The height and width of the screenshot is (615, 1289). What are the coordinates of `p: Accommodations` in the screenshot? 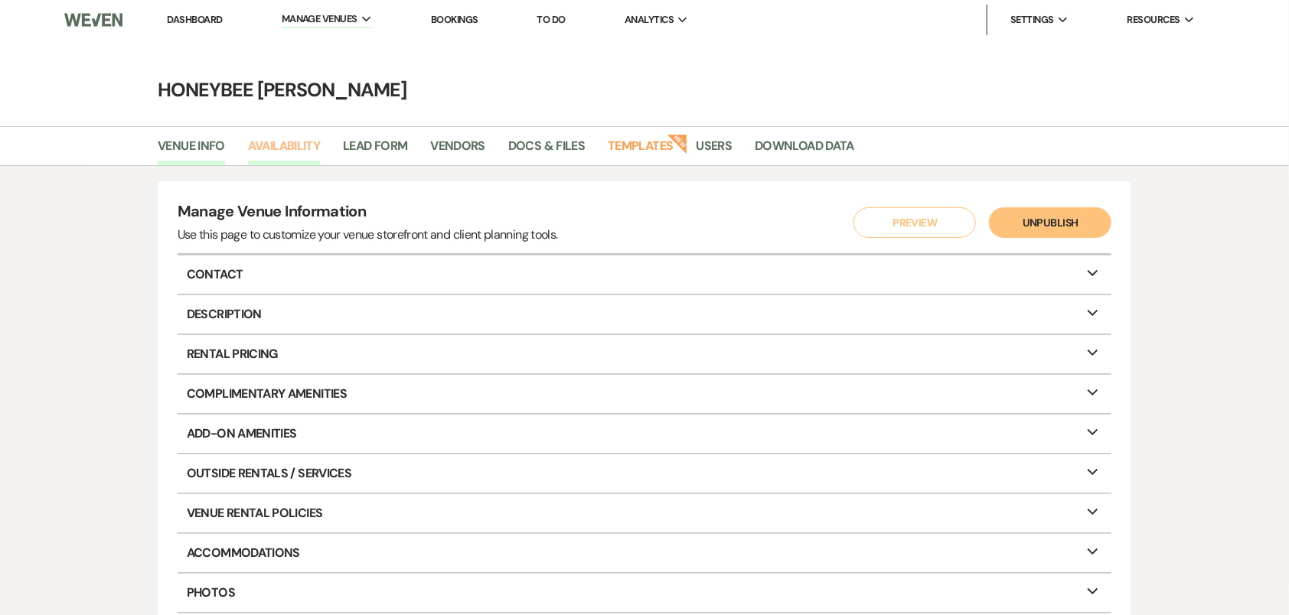 It's located at (644, 553).